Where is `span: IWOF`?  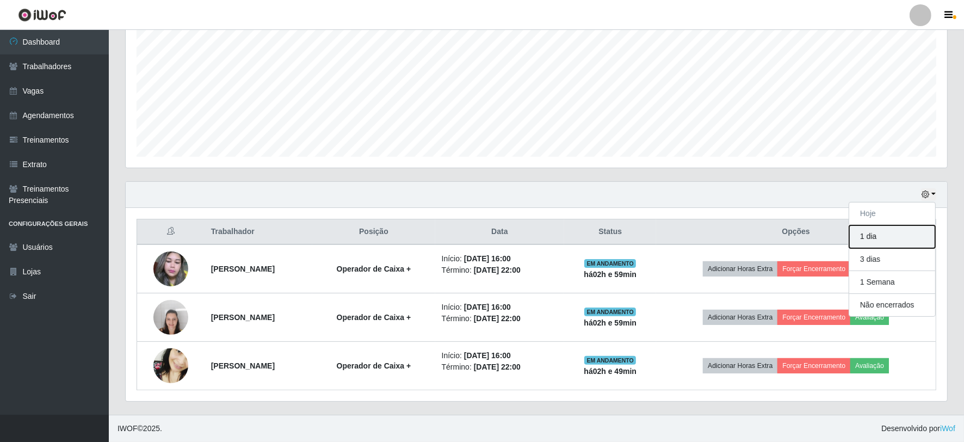 span: IWOF is located at coordinates (127, 428).